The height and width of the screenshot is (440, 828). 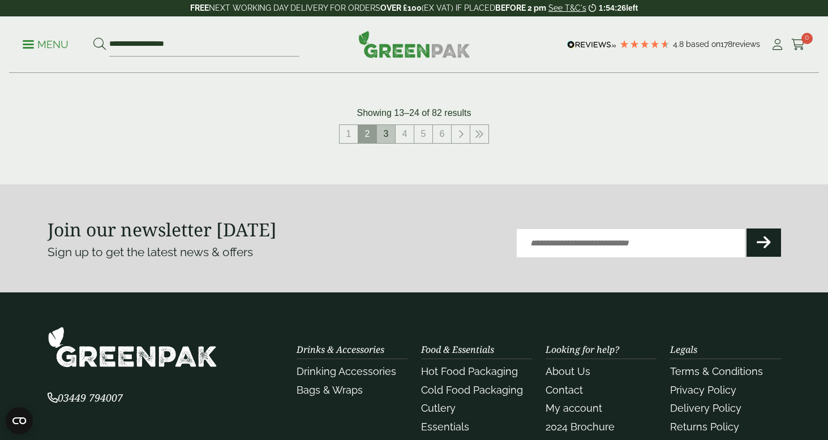 What do you see at coordinates (405, 134) in the screenshot?
I see `a: 4` at bounding box center [405, 134].